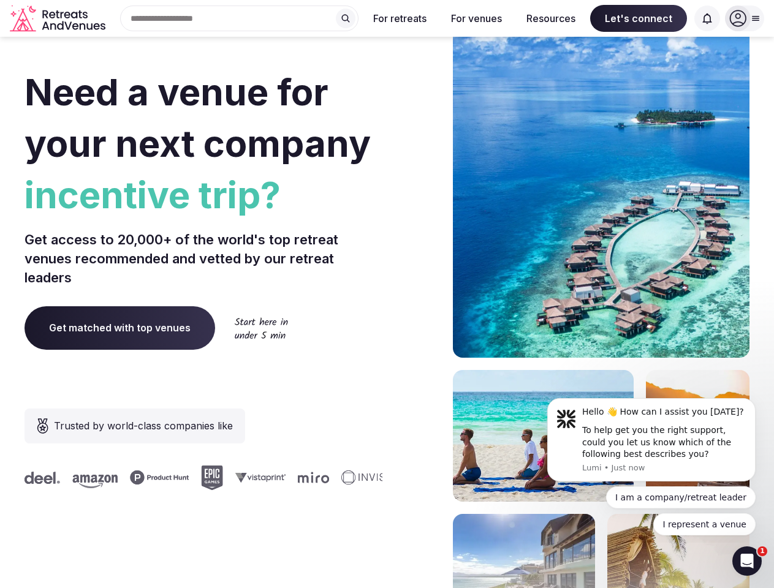  I want to click on div: To help get you the right support, could you let us know which of the following best describes you?, so click(135, 55).